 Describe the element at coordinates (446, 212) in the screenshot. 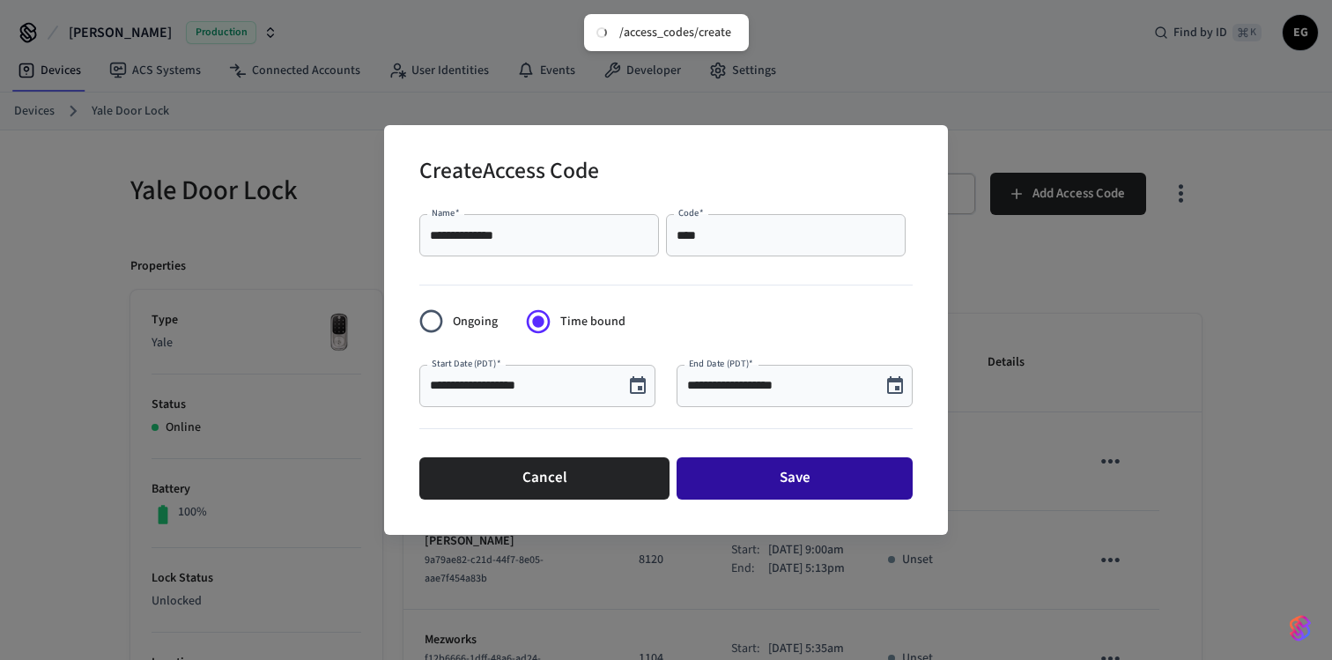

I see `label: Name` at that location.